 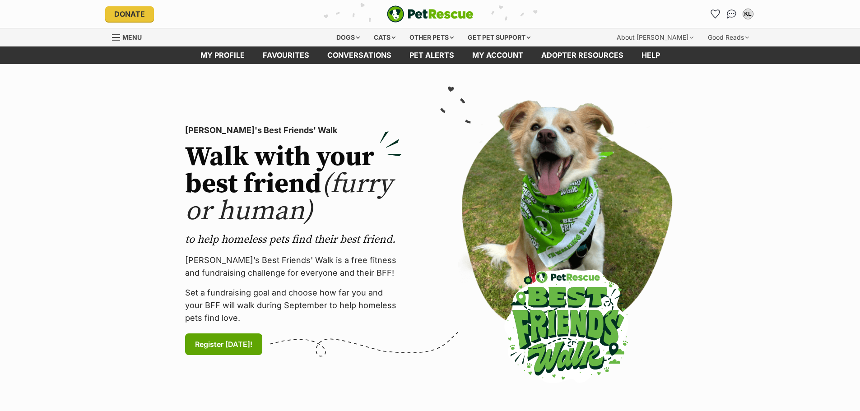 I want to click on div: KL, so click(x=748, y=14).